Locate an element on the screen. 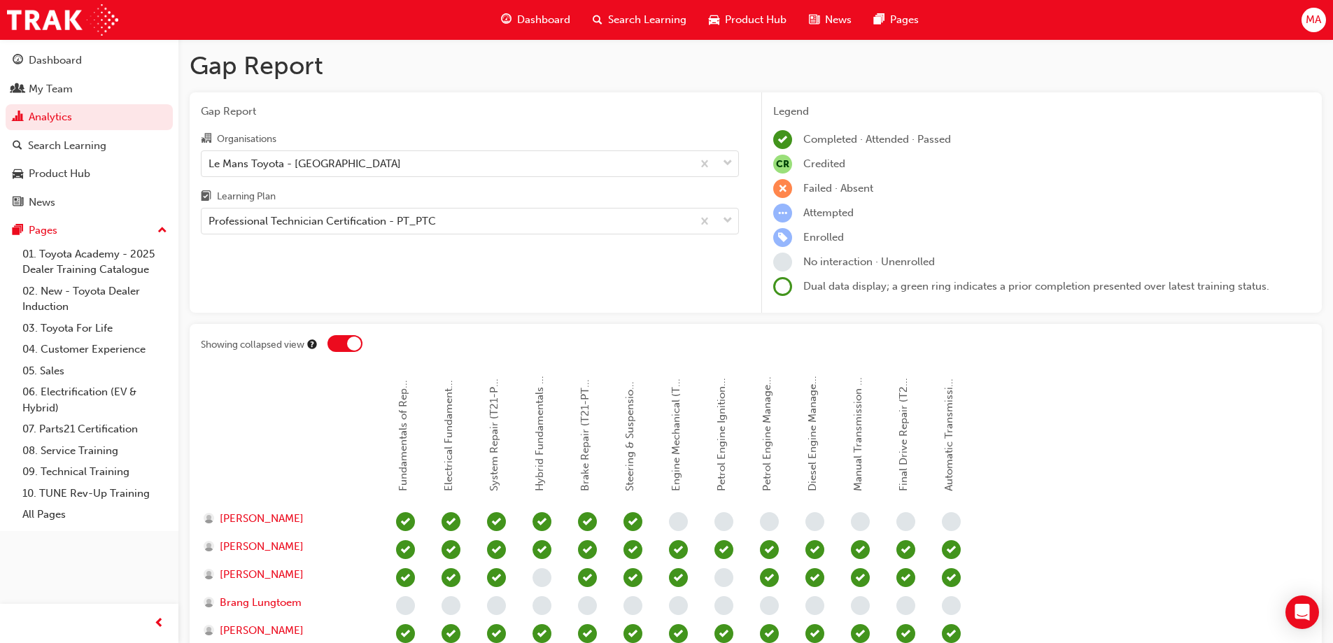  button: Pages is located at coordinates (89, 230).